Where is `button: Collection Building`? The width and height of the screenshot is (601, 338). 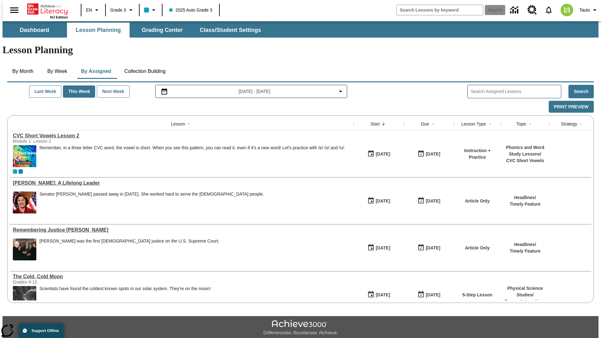
button: Collection Building is located at coordinates (145, 71).